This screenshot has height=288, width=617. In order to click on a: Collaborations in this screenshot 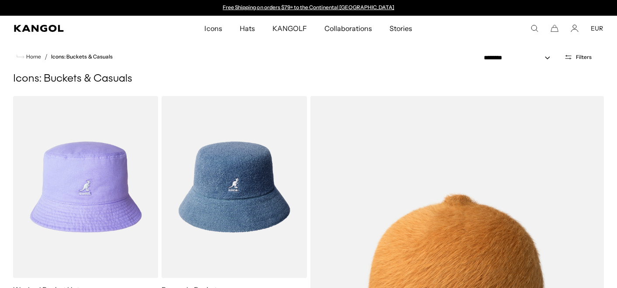, I will do `click(348, 28)`.